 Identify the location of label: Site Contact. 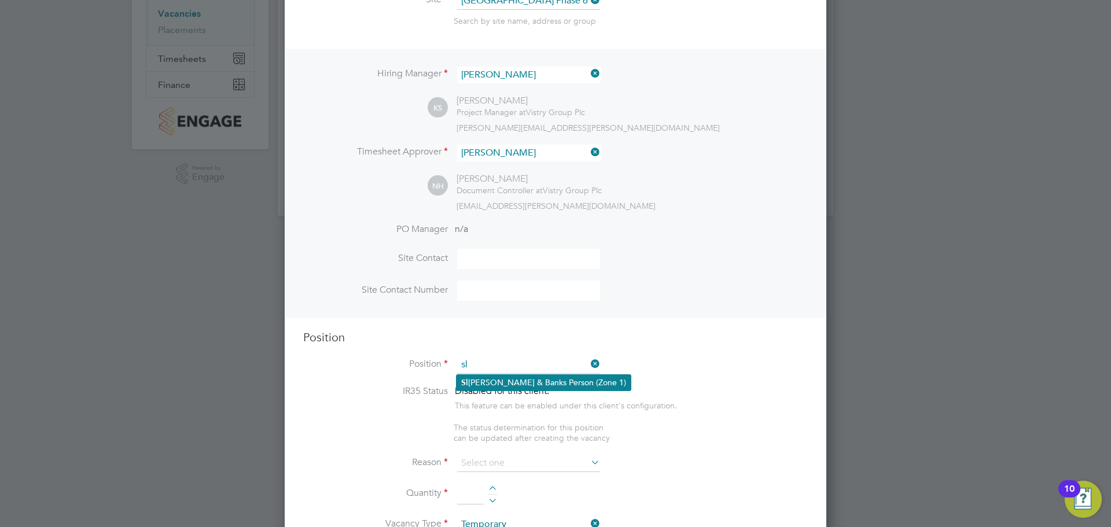
(376, 258).